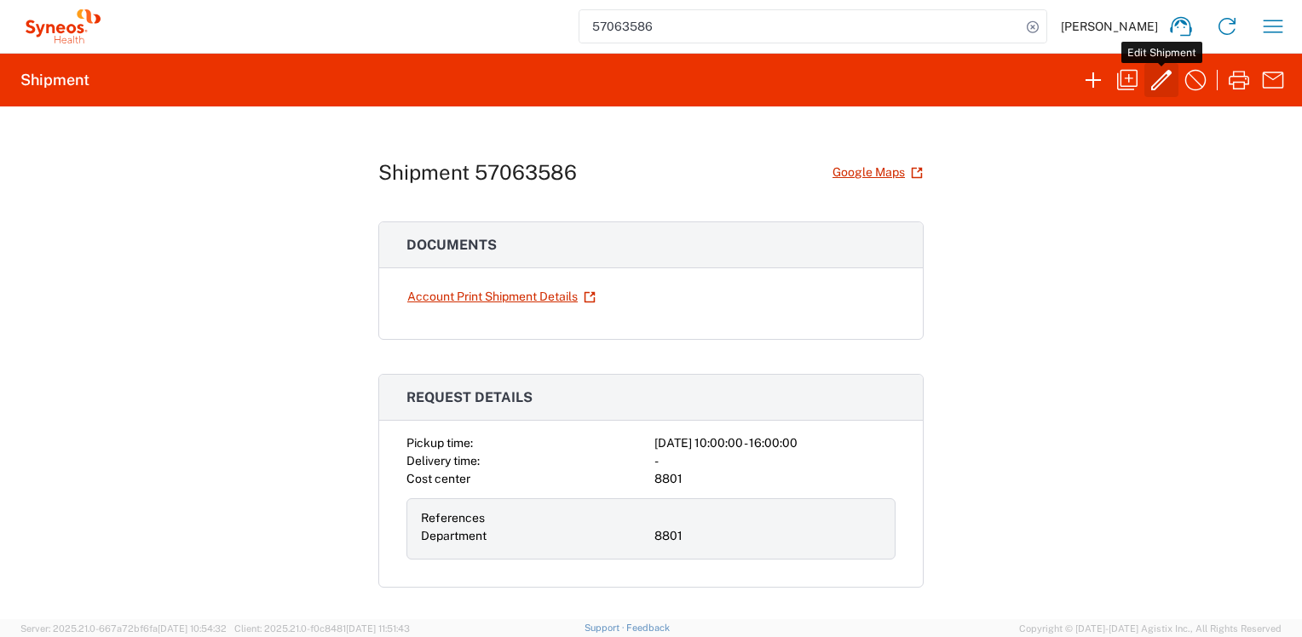 The image size is (1302, 637). I want to click on a: Google Maps, so click(878, 172).